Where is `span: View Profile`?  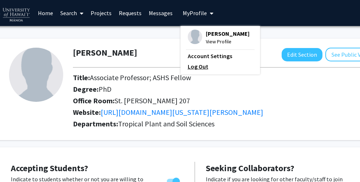 span: View Profile is located at coordinates (228, 42).